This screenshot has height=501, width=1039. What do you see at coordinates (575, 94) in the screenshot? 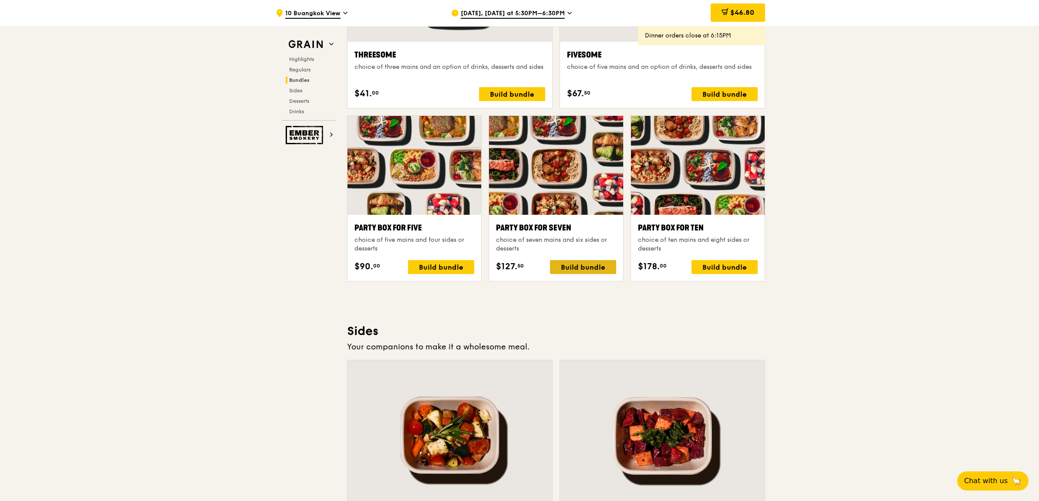
I see `span: $67.` at bounding box center [575, 94].